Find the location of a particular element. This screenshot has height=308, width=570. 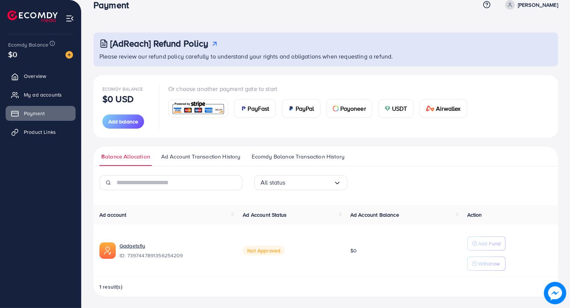

a: cardPayFast is located at coordinates (255, 108).